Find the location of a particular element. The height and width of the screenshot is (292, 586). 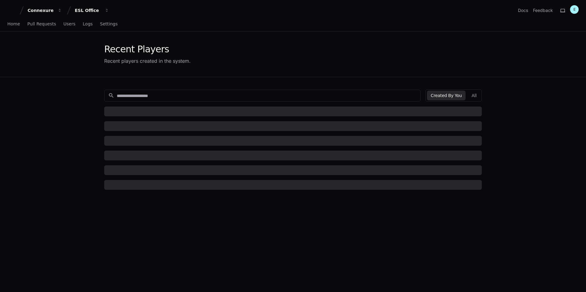

button: E is located at coordinates (574, 9).